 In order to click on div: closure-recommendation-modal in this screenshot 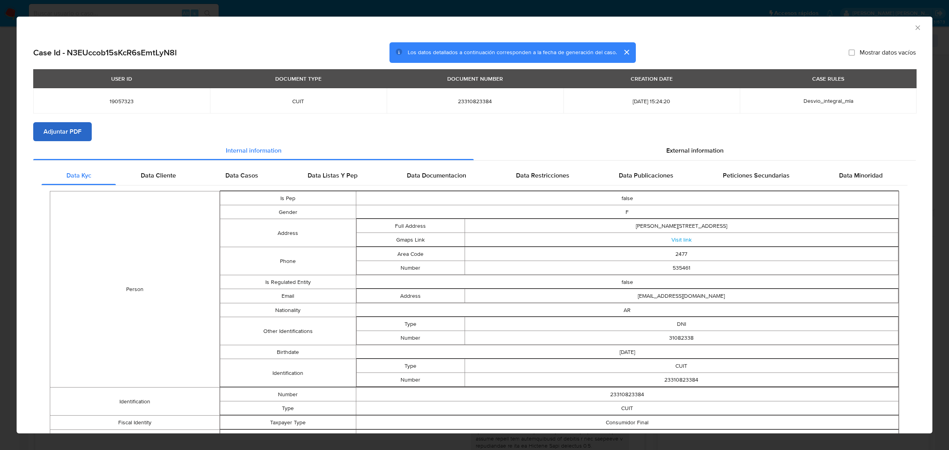, I will do `click(475, 225)`.